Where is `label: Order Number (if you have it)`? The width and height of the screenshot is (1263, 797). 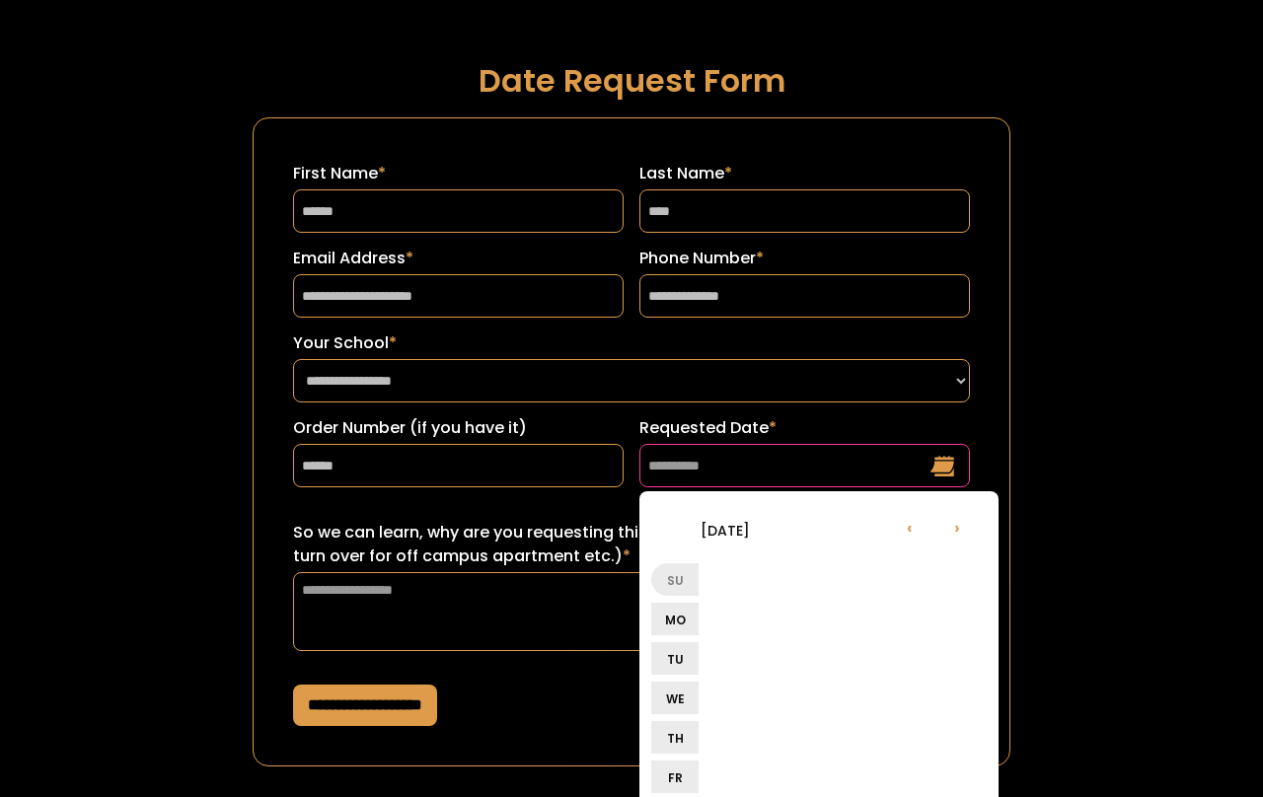 label: Order Number (if you have it) is located at coordinates (458, 428).